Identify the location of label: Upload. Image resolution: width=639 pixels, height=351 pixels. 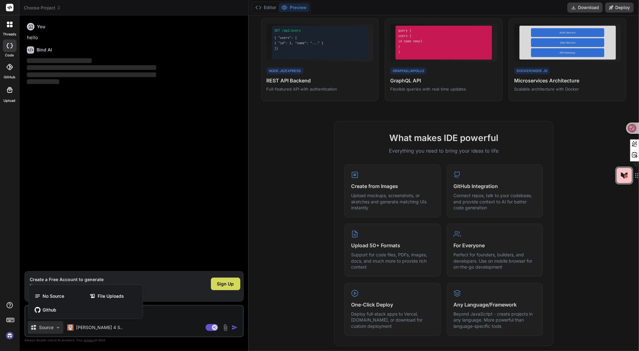
(10, 100).